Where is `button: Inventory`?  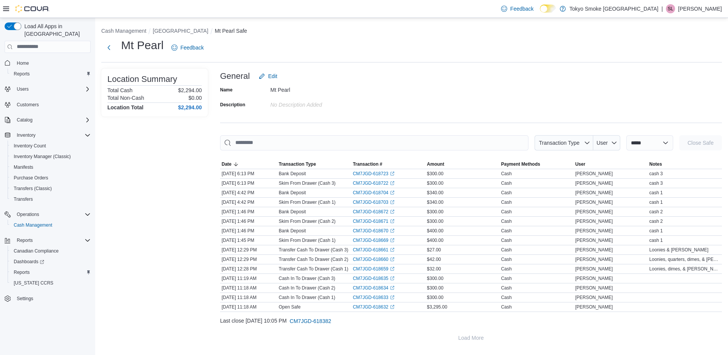 button: Inventory is located at coordinates (26, 135).